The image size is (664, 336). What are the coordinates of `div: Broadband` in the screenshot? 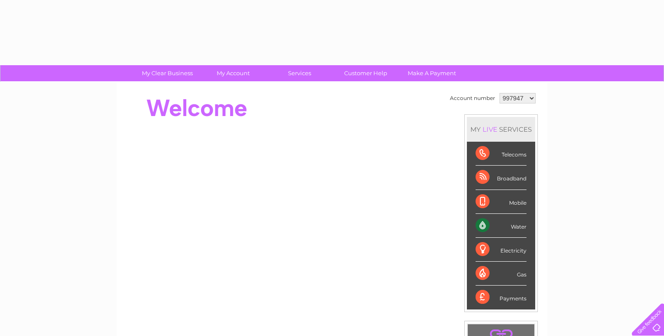 It's located at (501, 178).